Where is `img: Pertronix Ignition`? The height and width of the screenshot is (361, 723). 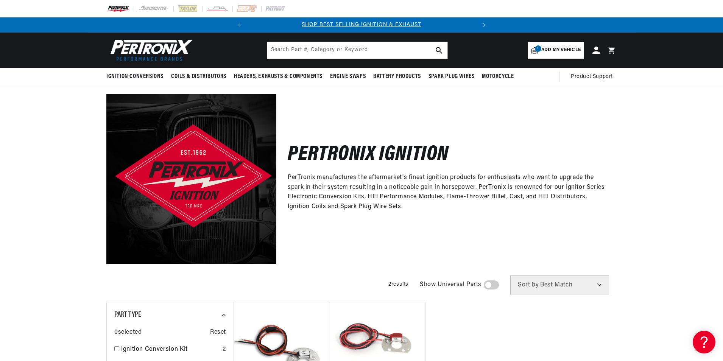 img: Pertronix Ignition is located at coordinates (191, 179).